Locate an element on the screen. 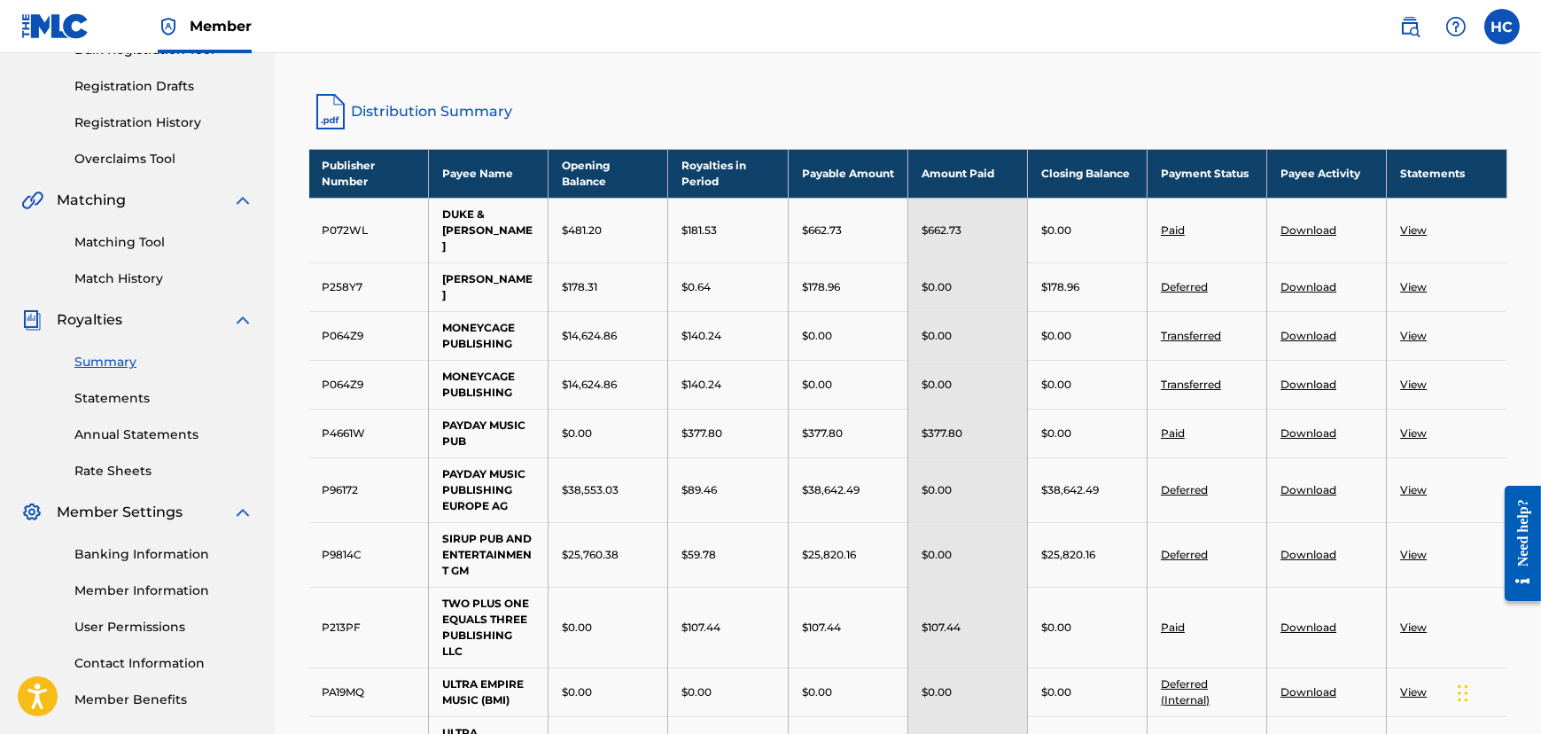  td: P064Z9 is located at coordinates (369, 384).